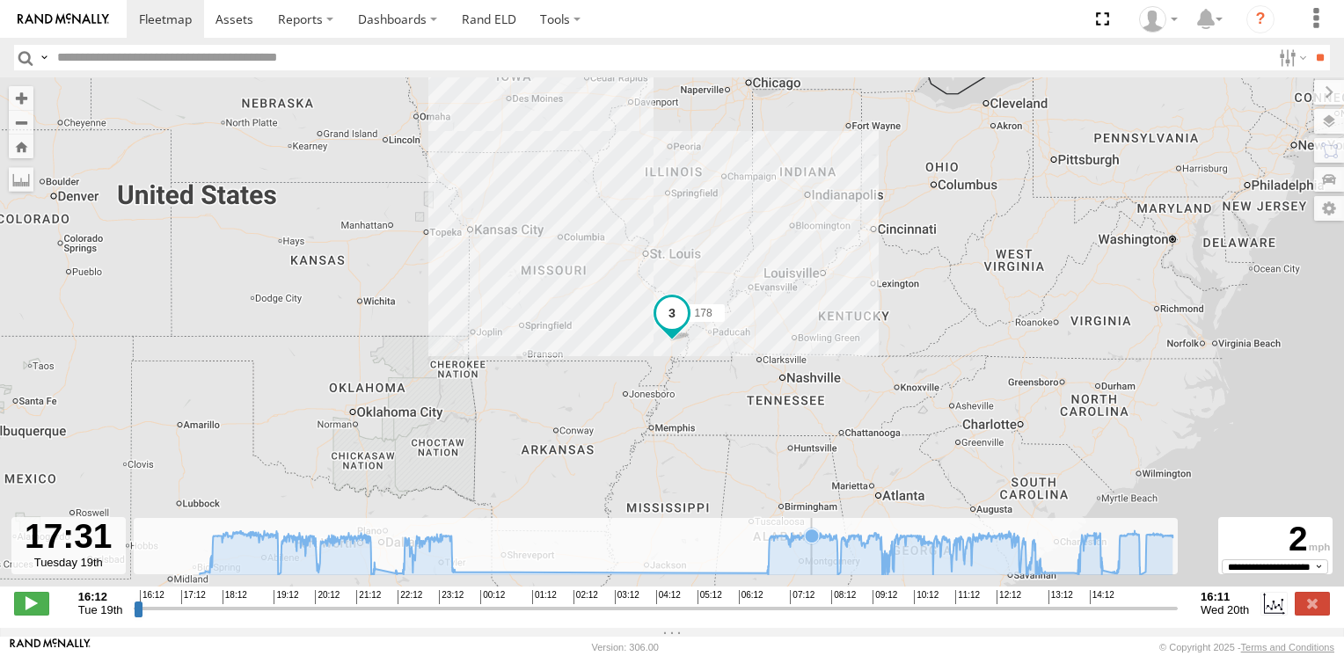 The width and height of the screenshot is (1344, 656). What do you see at coordinates (44, 57) in the screenshot?
I see `label: Search Query` at bounding box center [44, 57].